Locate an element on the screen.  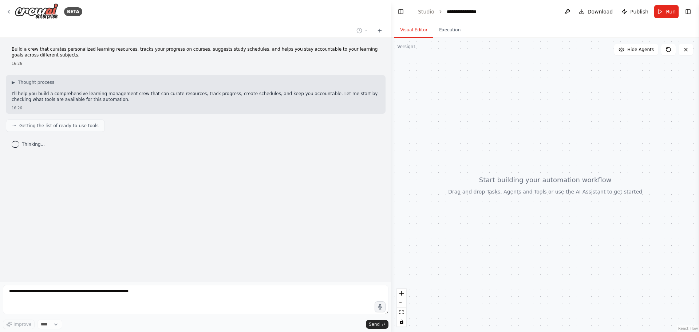
button: Improve is located at coordinates (19, 324).